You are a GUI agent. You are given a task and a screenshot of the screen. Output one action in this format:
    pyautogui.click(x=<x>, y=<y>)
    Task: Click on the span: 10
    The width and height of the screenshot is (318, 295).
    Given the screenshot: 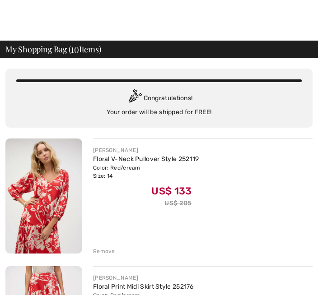 What is the action you would take?
    pyautogui.click(x=75, y=48)
    